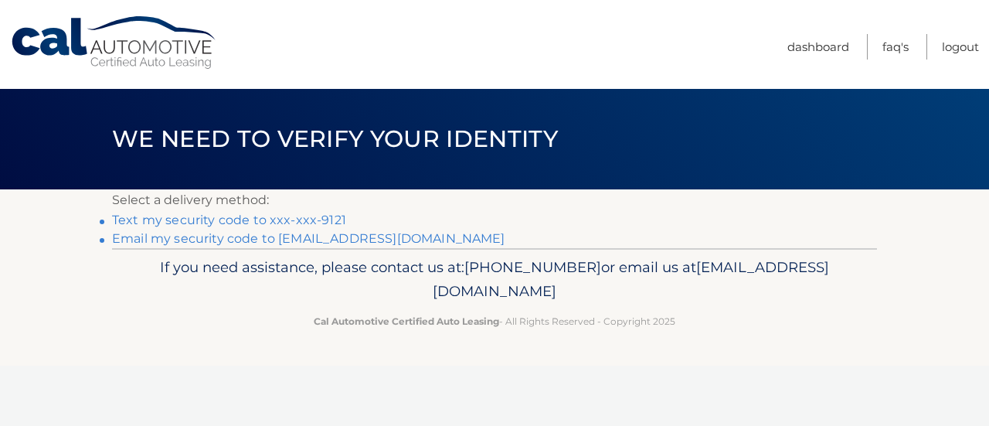 The image size is (989, 426). What do you see at coordinates (495, 200) in the screenshot?
I see `p: Select a delivery method:` at bounding box center [495, 200].